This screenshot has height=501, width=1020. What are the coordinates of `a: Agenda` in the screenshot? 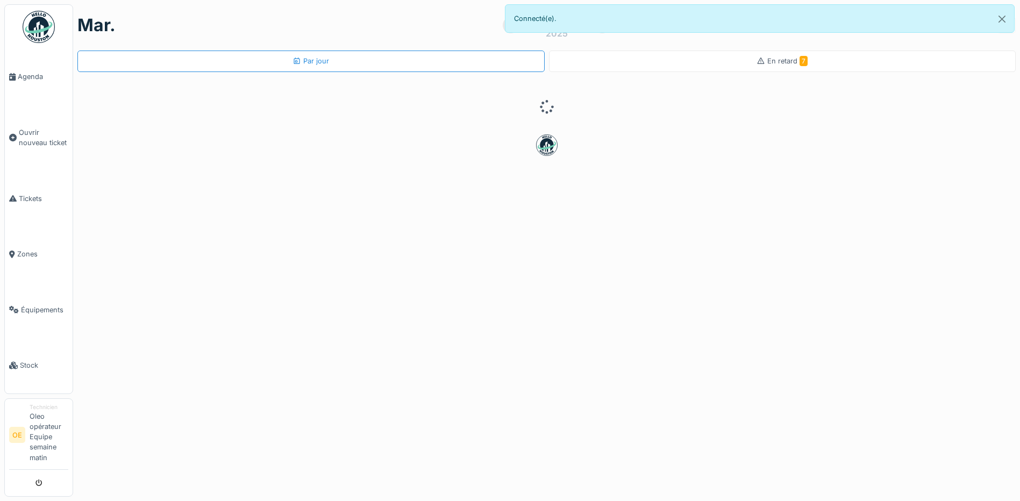 It's located at (39, 77).